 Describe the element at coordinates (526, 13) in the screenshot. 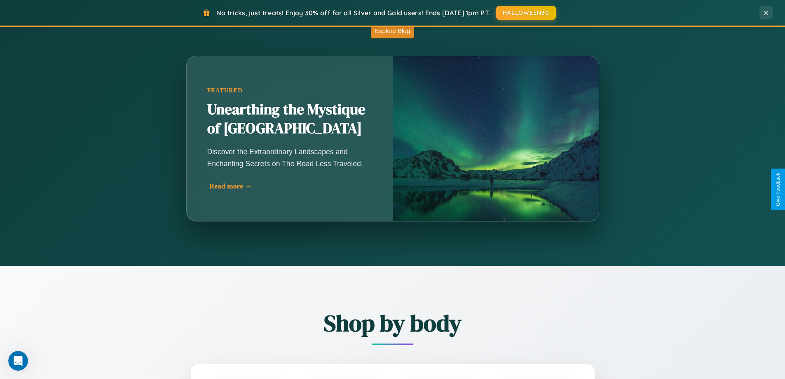

I see `button: HALLOWEEN30` at that location.